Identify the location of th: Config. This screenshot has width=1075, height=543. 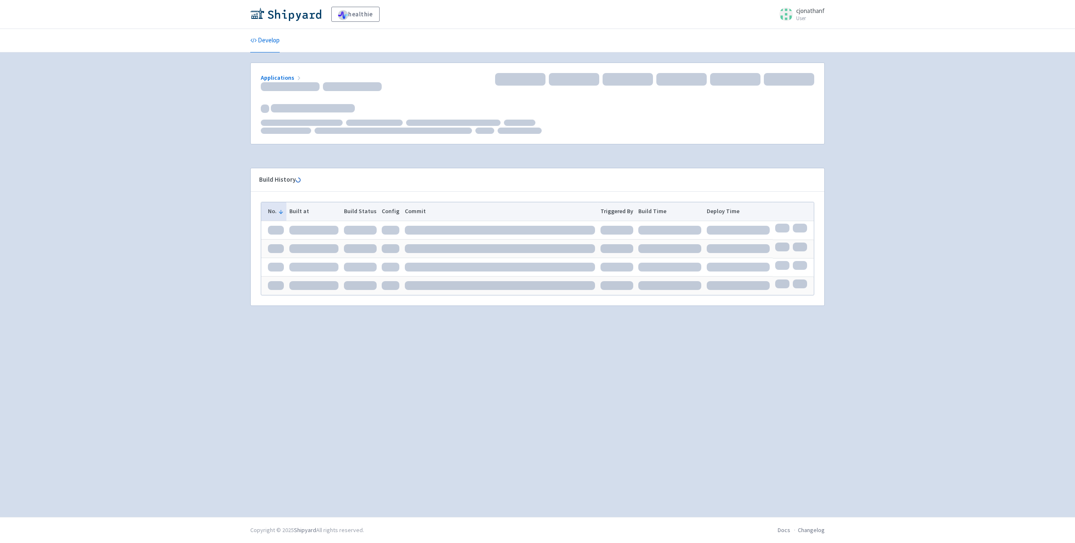
(390, 212).